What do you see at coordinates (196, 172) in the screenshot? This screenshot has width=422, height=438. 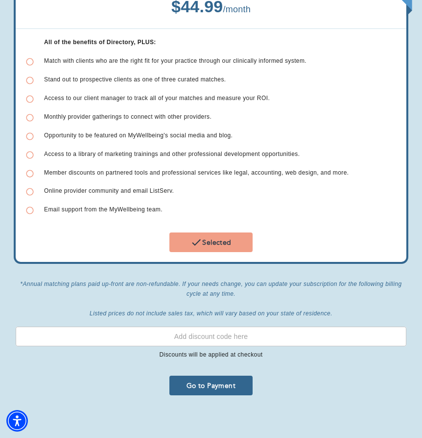 I see `span: Member discounts on partnered tools and professional services like legal, accounting, web design,...` at bounding box center [196, 172].